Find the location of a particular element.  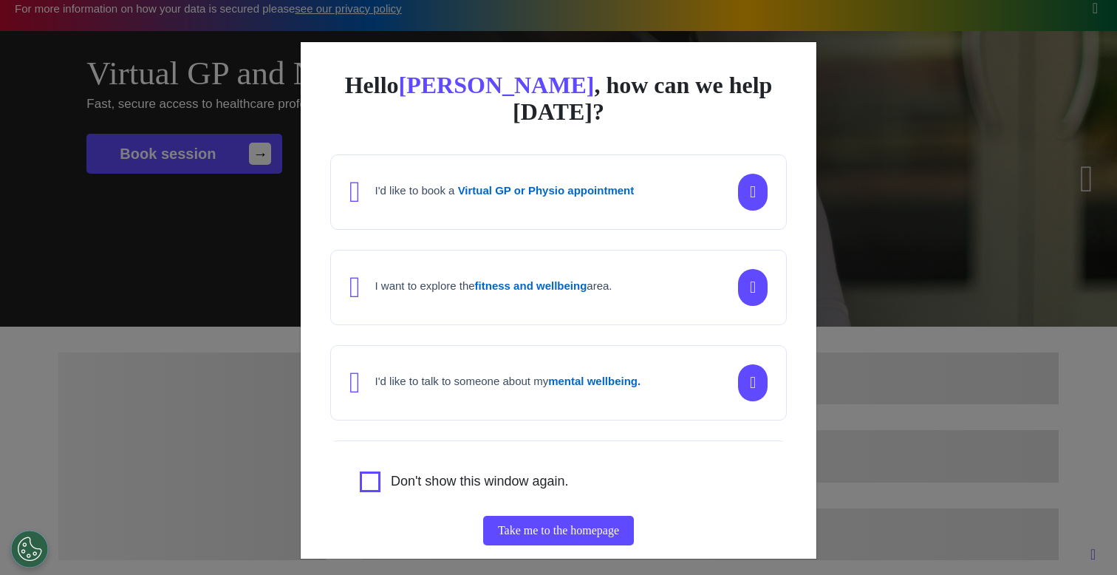

button: Take me to the homepage is located at coordinates (559, 531).